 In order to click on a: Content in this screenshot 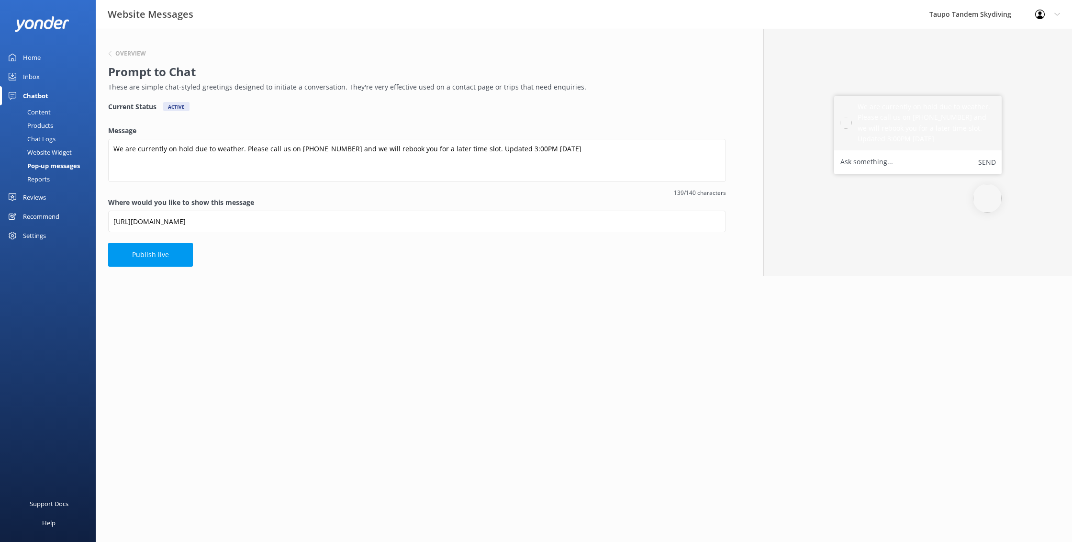, I will do `click(51, 112)`.